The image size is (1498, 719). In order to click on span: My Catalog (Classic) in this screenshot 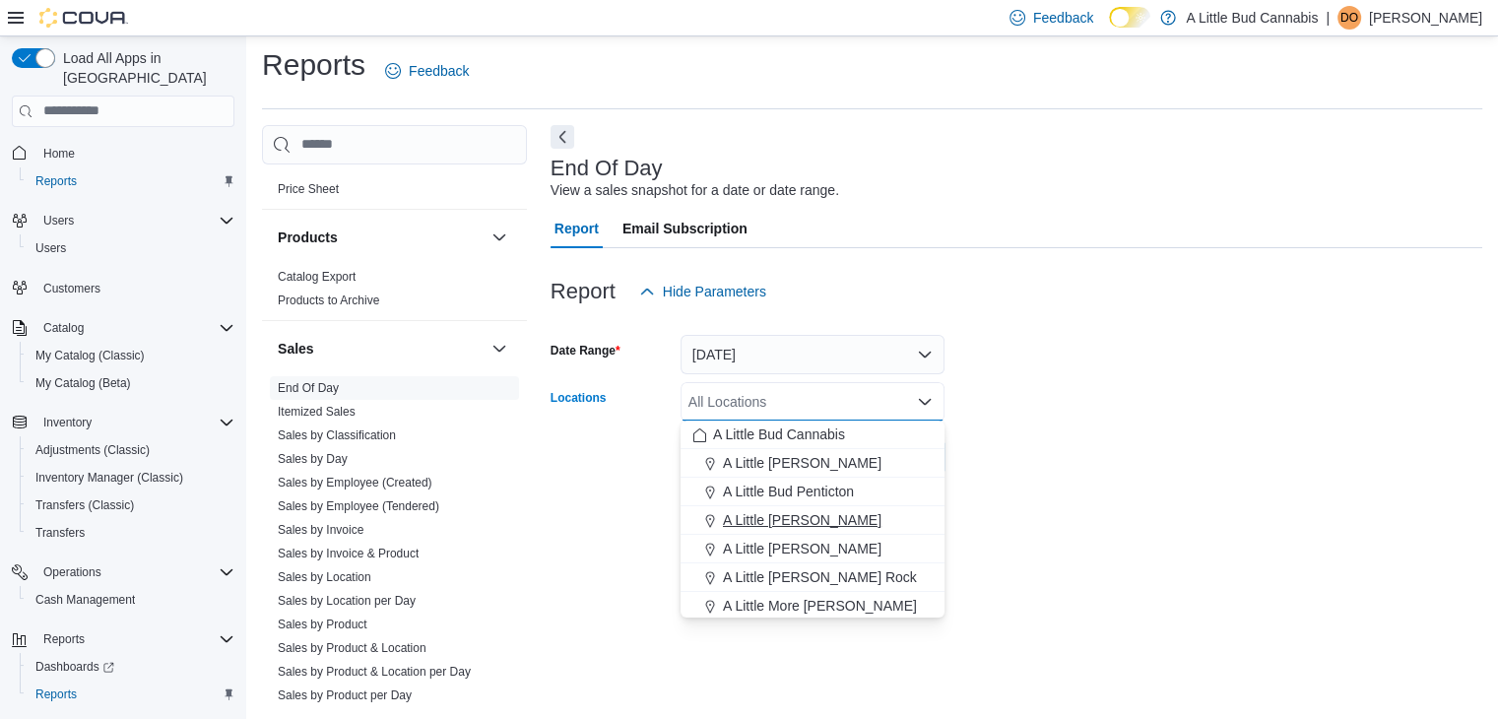, I will do `click(131, 356)`.